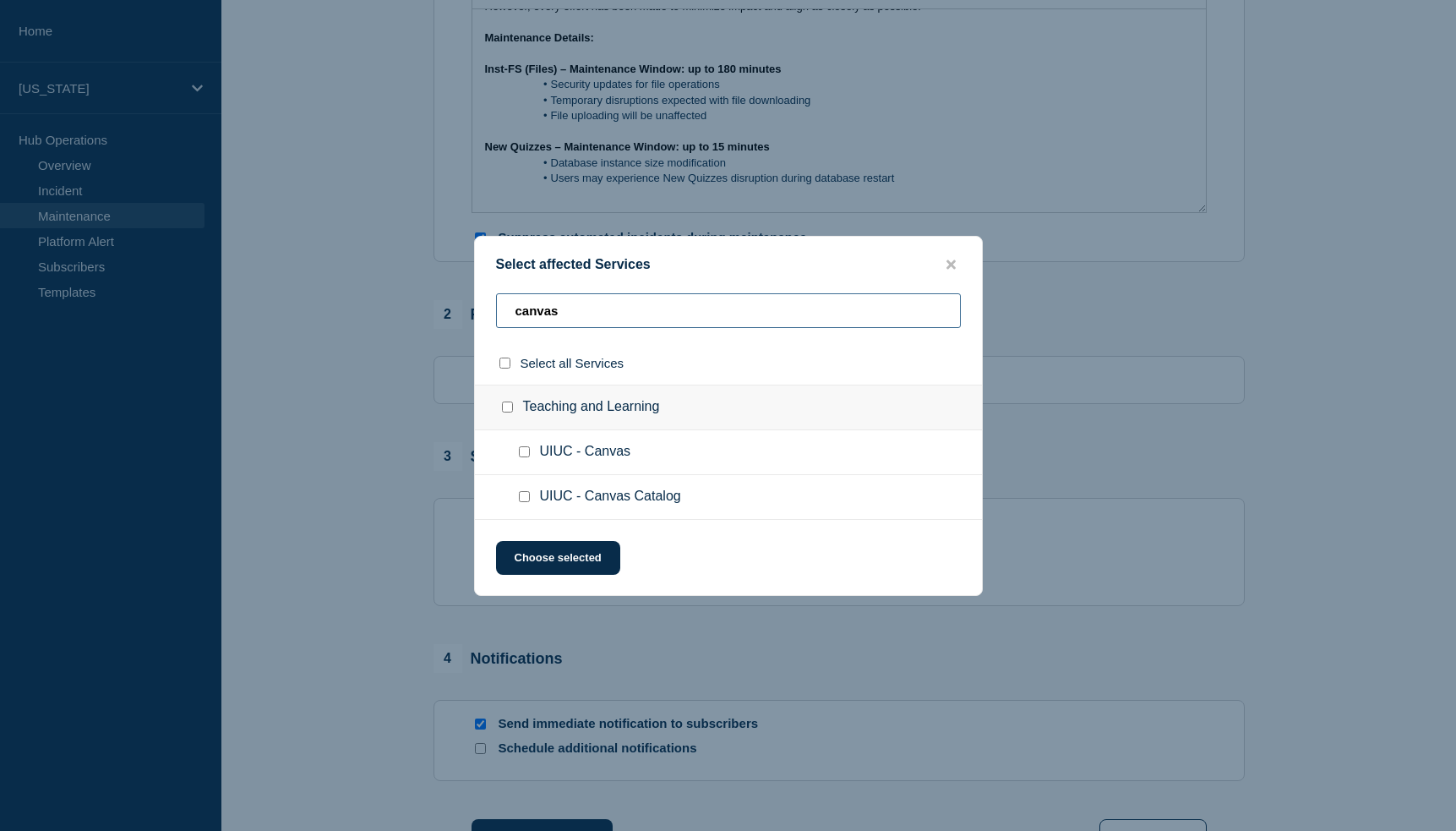  What do you see at coordinates (610, 496) in the screenshot?
I see `span: UIUC - Canvas Catalog` at bounding box center [610, 496].